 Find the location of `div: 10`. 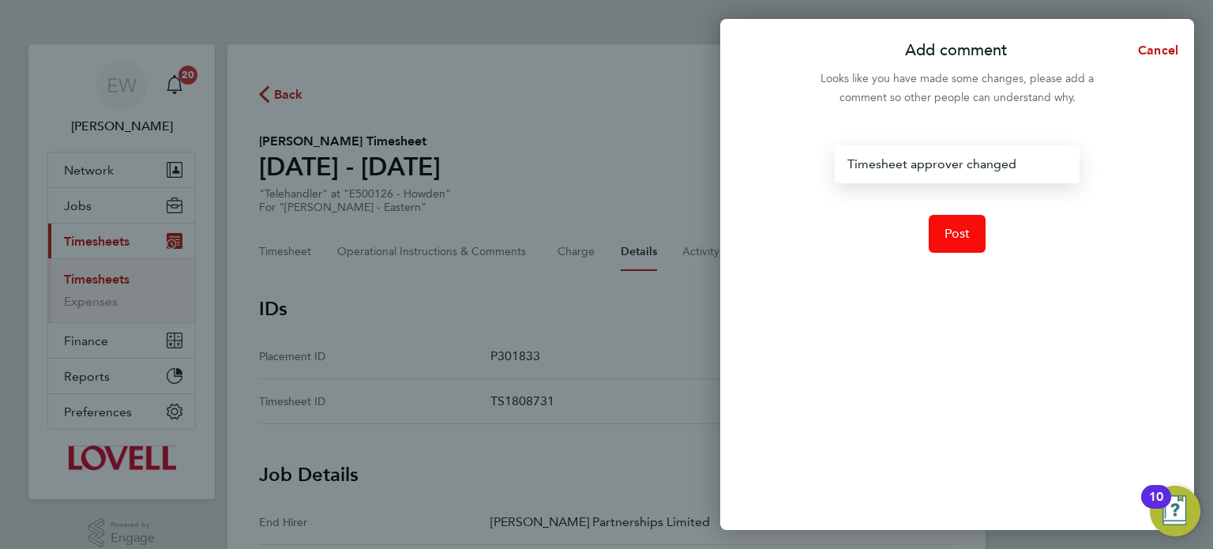

div: 10 is located at coordinates (1156, 507).